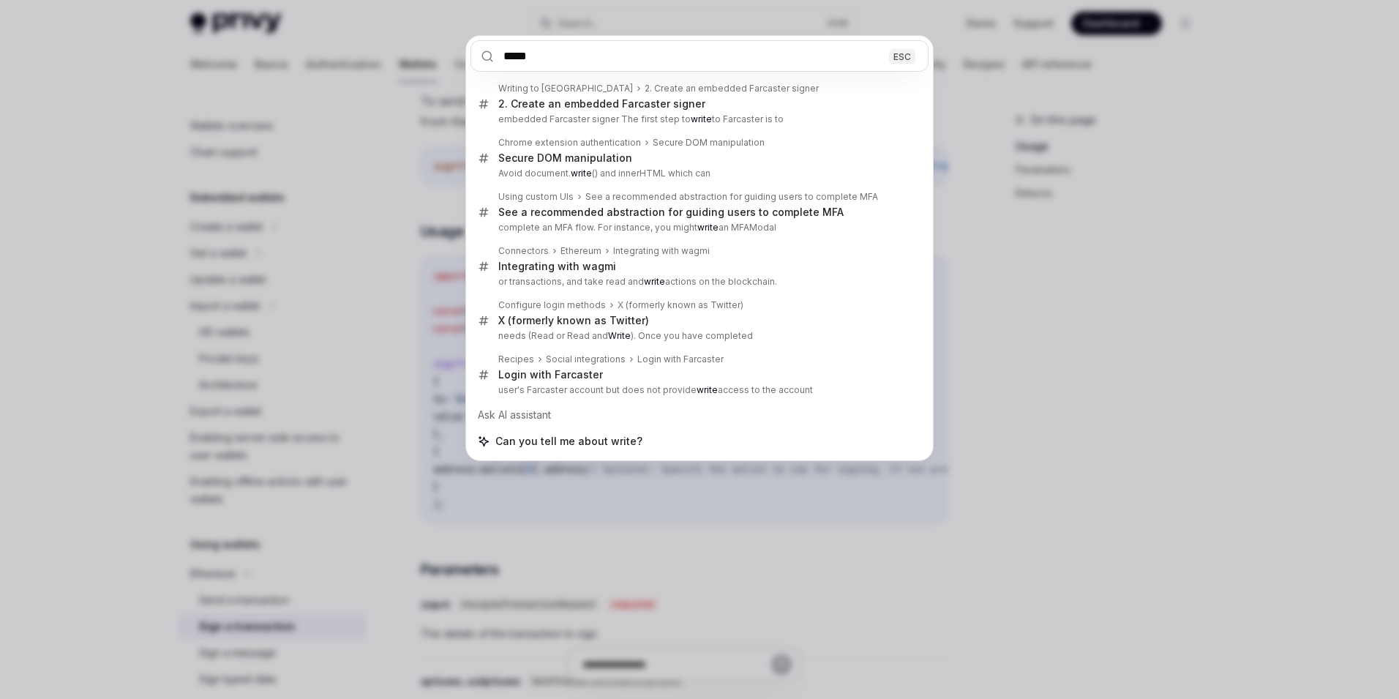  I want to click on div: Recipes, so click(516, 359).